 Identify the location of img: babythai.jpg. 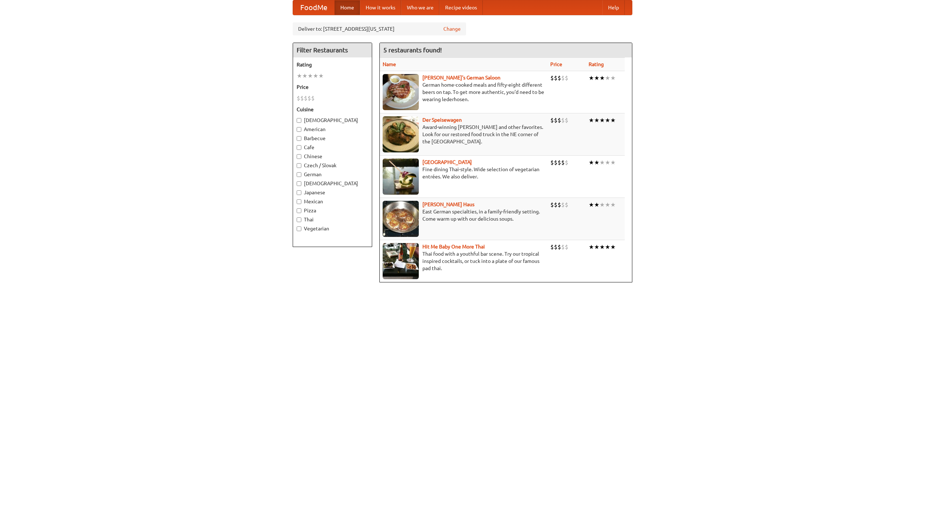
(401, 261).